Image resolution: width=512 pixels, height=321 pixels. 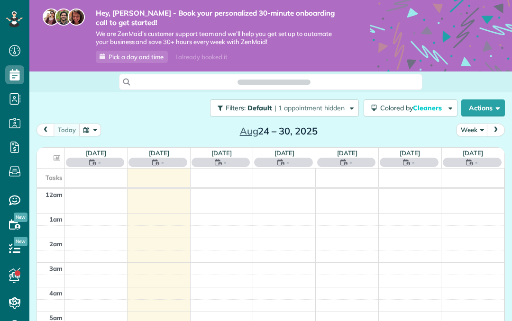 I want to click on span: 4am, so click(x=56, y=293).